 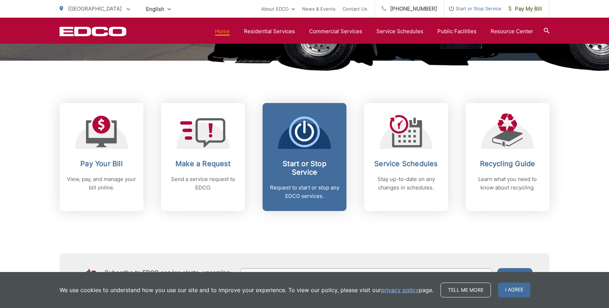 What do you see at coordinates (336, 31) in the screenshot?
I see `a: Commercial Services` at bounding box center [336, 31].